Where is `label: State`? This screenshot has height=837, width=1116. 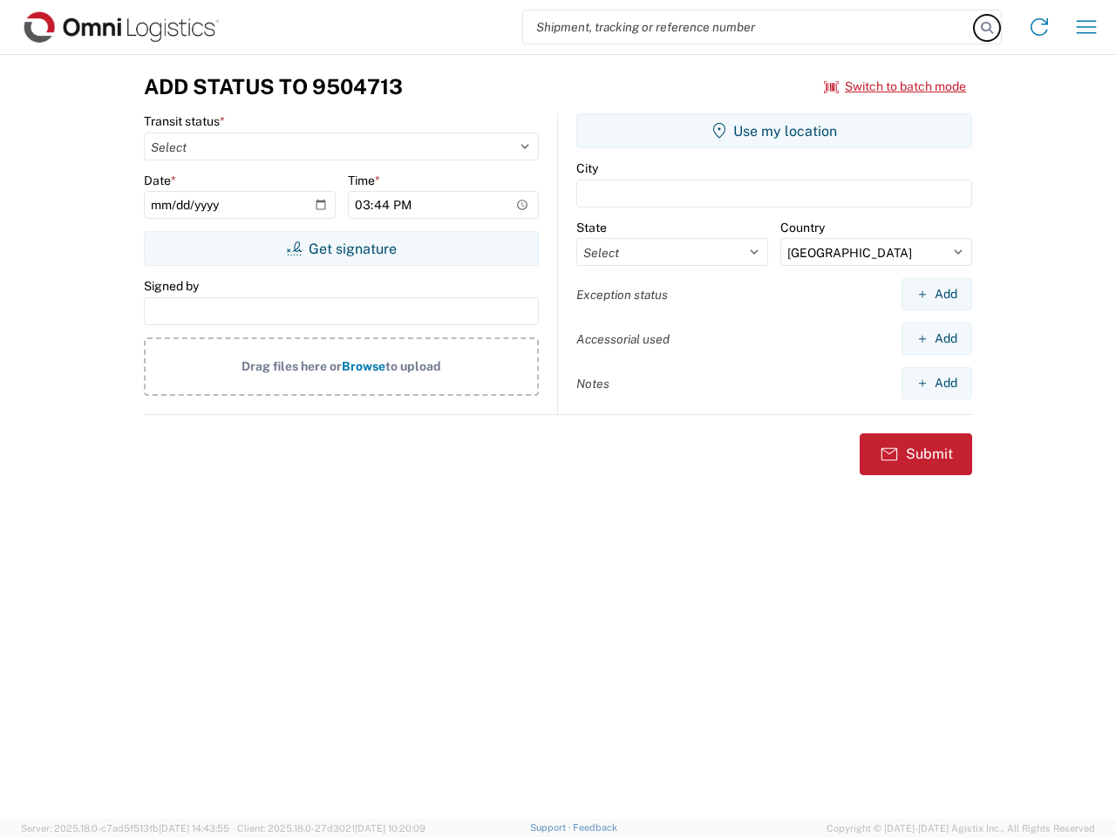
label: State is located at coordinates (591, 228).